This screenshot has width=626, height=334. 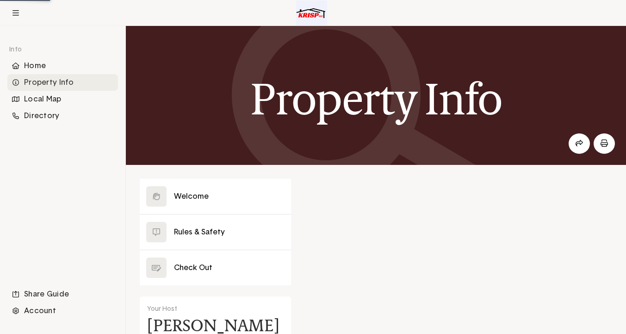 What do you see at coordinates (311, 13) in the screenshot?
I see `img: Logo` at bounding box center [311, 13].